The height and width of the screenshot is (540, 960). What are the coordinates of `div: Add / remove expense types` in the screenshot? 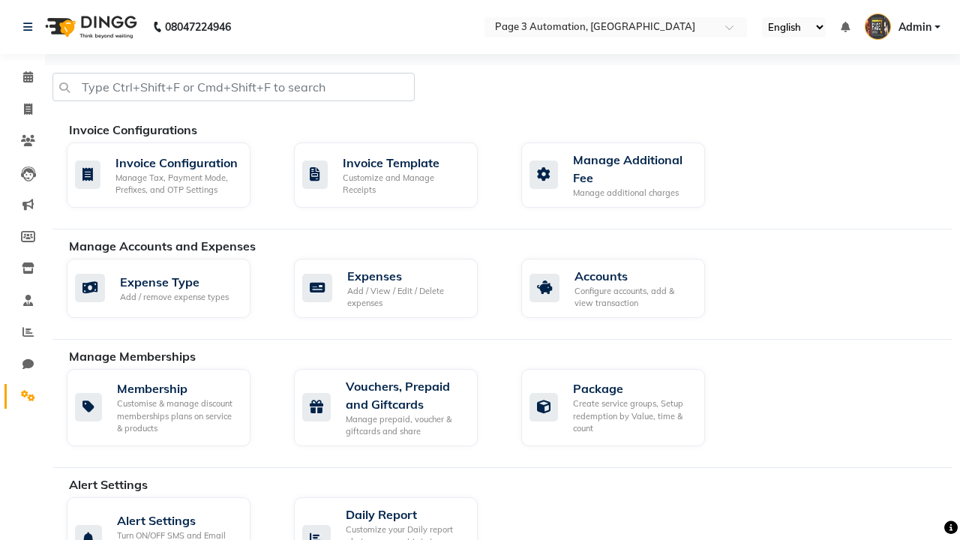 It's located at (174, 297).